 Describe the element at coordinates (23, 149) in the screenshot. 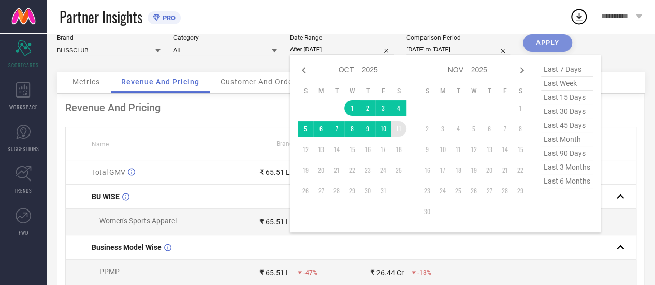

I see `span: SUGGESTIONS` at that location.